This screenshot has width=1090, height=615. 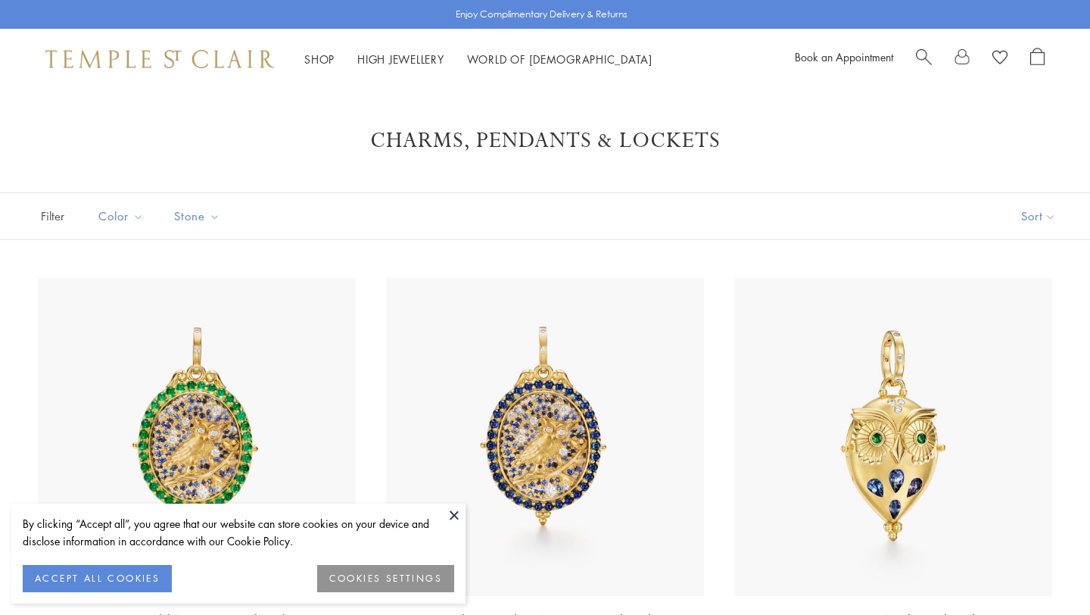 I want to click on div: By clicking “Accept all”, you agree that our website can store cookies on your device and disclos..., so click(x=239, y=532).